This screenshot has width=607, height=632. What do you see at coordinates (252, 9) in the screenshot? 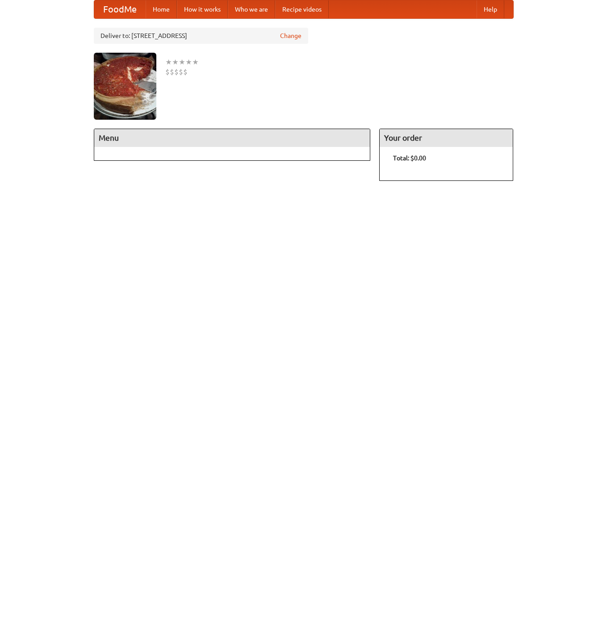
I see `a: Who we are` at bounding box center [252, 9].